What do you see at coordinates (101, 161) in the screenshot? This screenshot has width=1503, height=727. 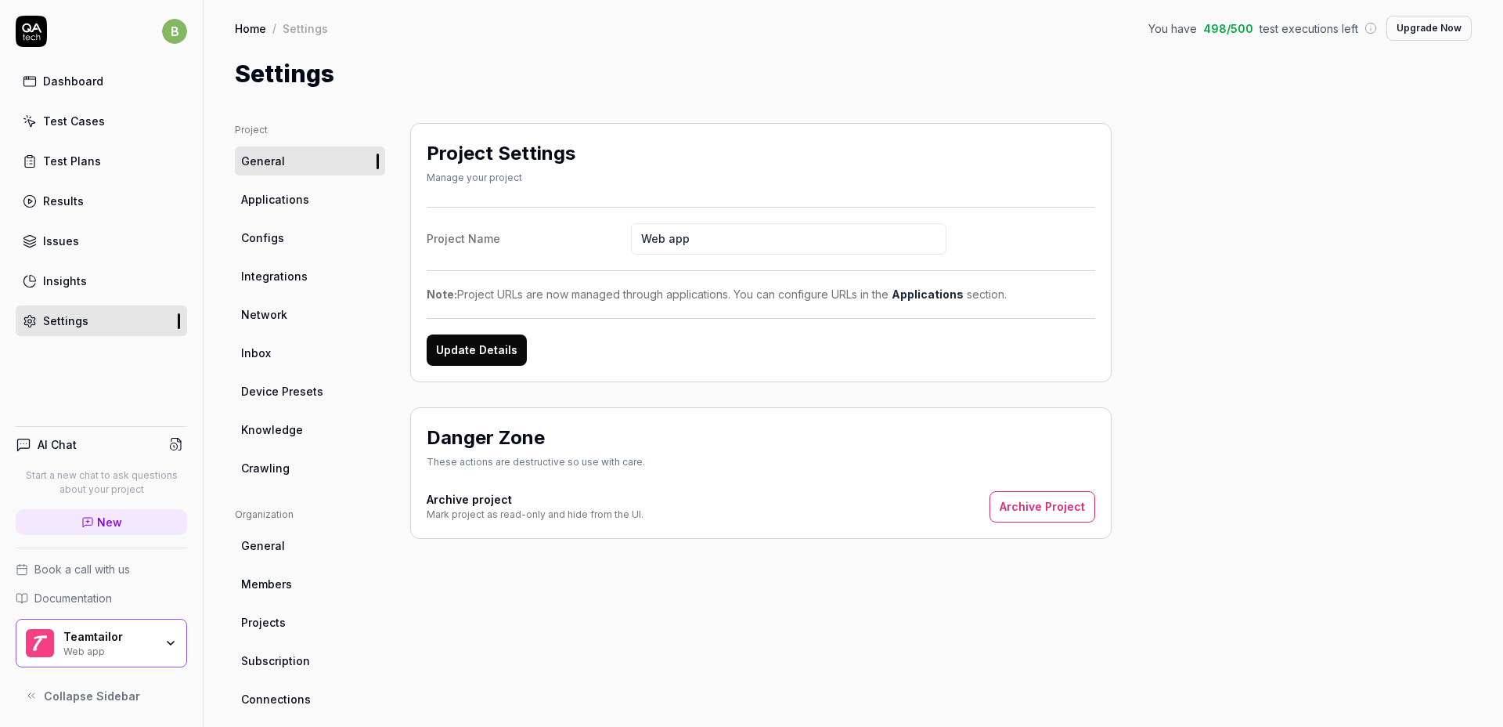 I see `a: Test Plans` at bounding box center [101, 161].